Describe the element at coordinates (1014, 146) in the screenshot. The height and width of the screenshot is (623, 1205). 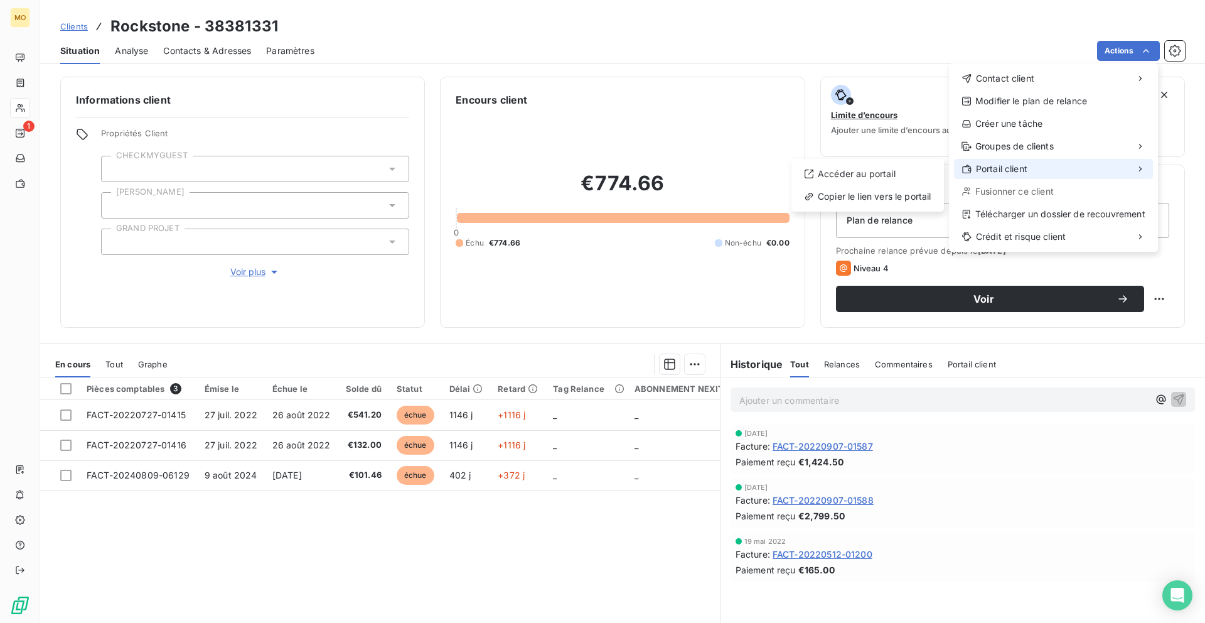
I see `span: Groupes de clients` at that location.